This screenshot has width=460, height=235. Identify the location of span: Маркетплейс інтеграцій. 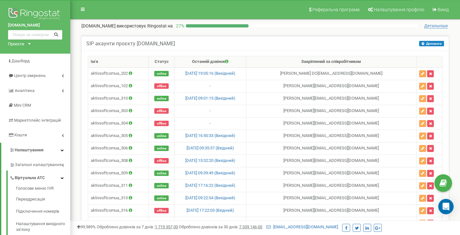
(37, 120).